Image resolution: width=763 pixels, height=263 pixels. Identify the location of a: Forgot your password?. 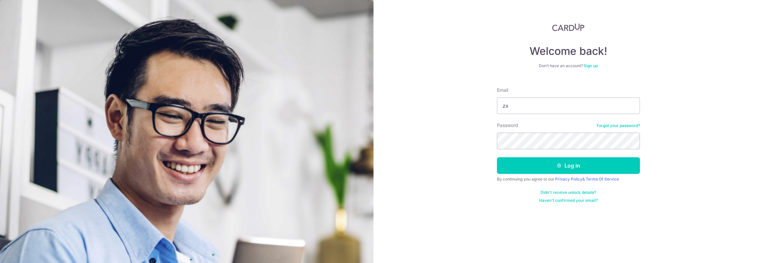
(618, 126).